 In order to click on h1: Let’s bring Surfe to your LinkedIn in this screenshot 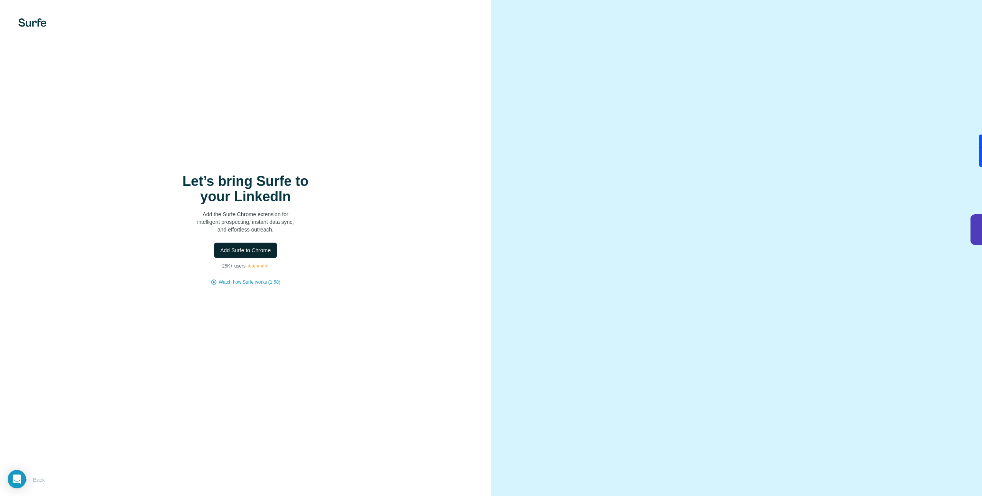, I will do `click(246, 189)`.